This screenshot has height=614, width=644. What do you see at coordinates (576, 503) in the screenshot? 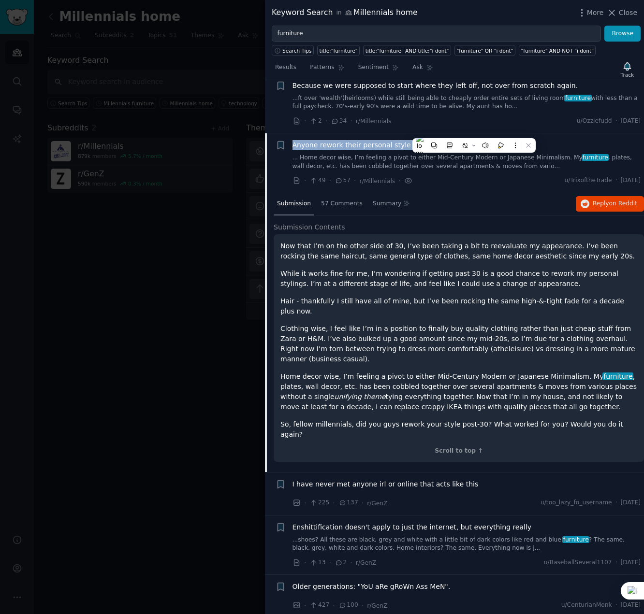
I see `span: u/too_lazy_fo_username` at bounding box center [576, 503].